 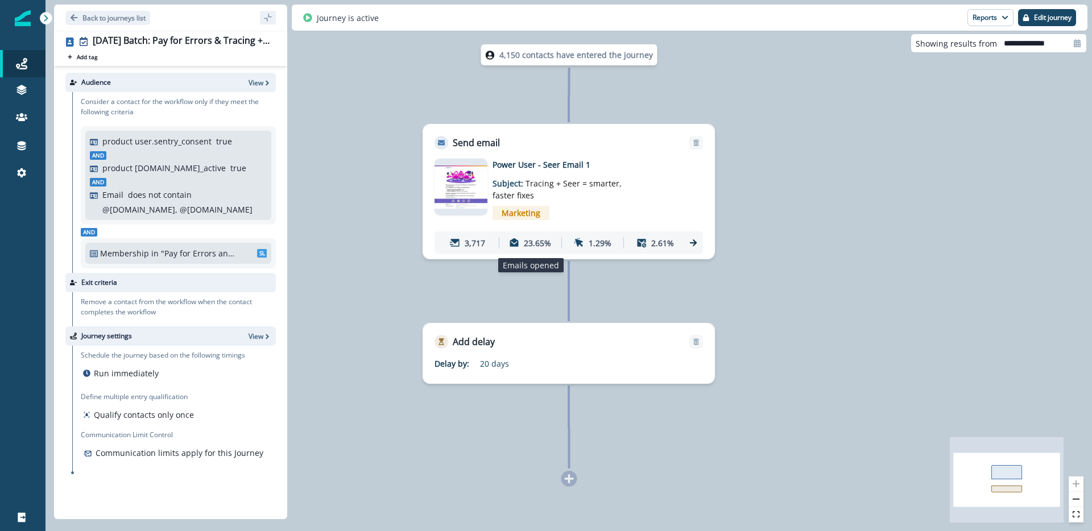 What do you see at coordinates (179, 453) in the screenshot?
I see `p: Communication limits apply for this Journey` at bounding box center [179, 453].